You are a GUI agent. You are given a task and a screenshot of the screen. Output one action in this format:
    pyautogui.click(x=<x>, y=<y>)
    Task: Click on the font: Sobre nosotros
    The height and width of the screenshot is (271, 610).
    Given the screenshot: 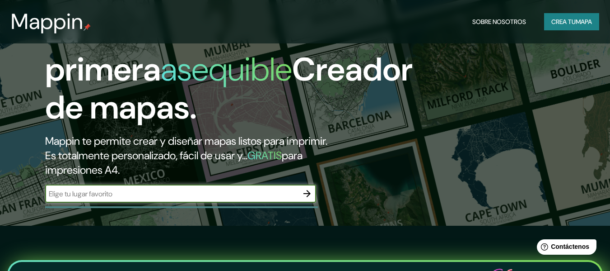 What is the action you would take?
    pyautogui.click(x=499, y=22)
    